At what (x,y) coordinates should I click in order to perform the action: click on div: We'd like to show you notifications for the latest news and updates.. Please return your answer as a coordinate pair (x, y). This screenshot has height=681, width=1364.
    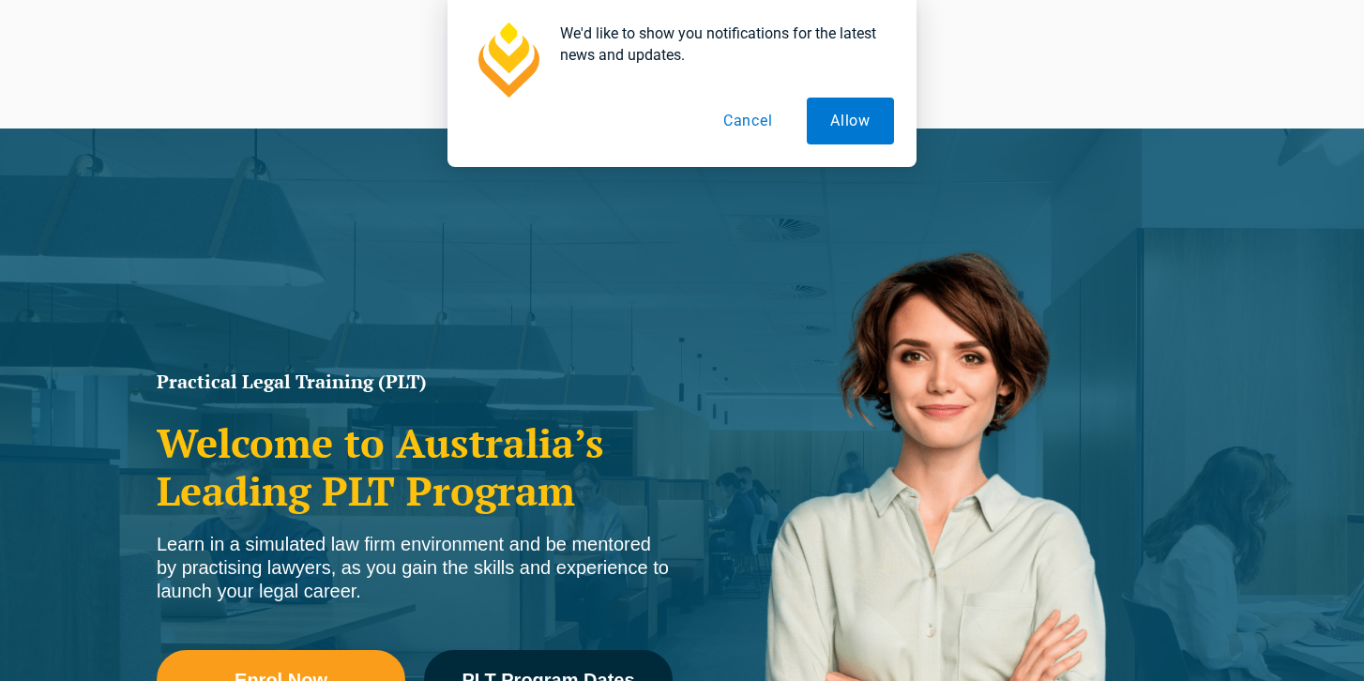
    Looking at the image, I should click on (720, 44).